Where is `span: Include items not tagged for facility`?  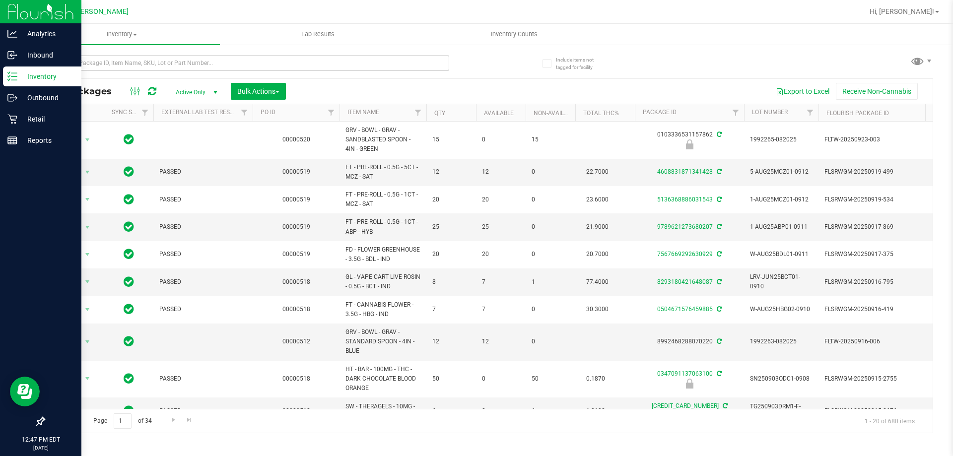
span: Include items not tagged for facility is located at coordinates (581, 64).